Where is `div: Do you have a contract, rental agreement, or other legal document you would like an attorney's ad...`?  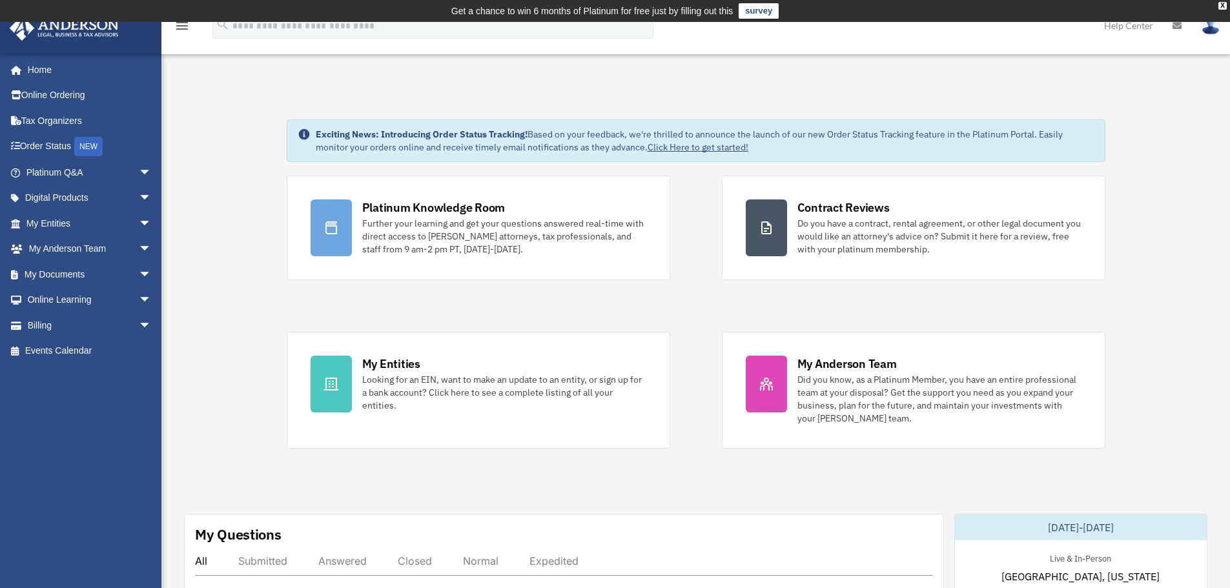
div: Do you have a contract, rental agreement, or other legal document you would like an attorney's ad... is located at coordinates (940, 236).